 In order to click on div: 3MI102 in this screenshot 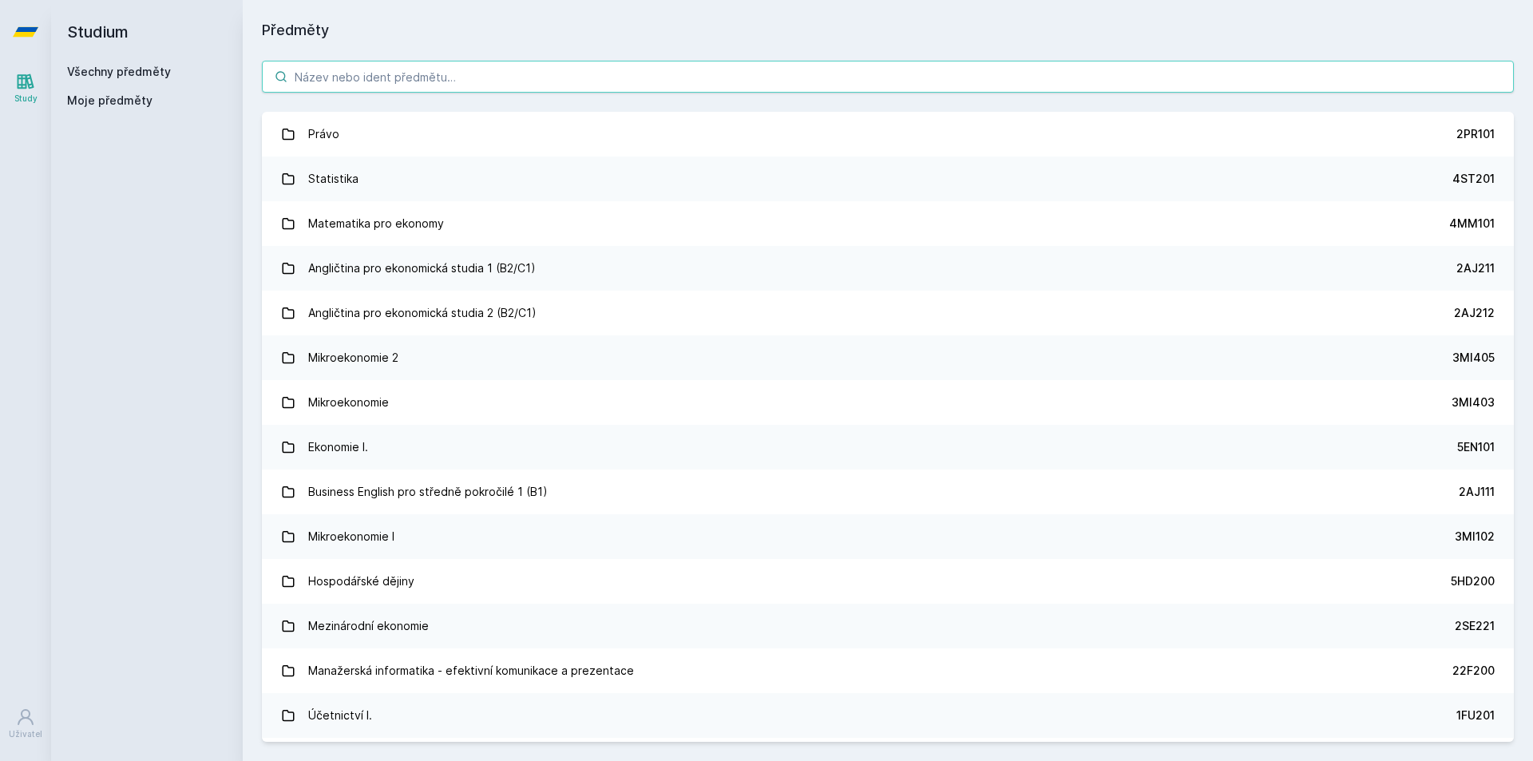, I will do `click(1475, 537)`.